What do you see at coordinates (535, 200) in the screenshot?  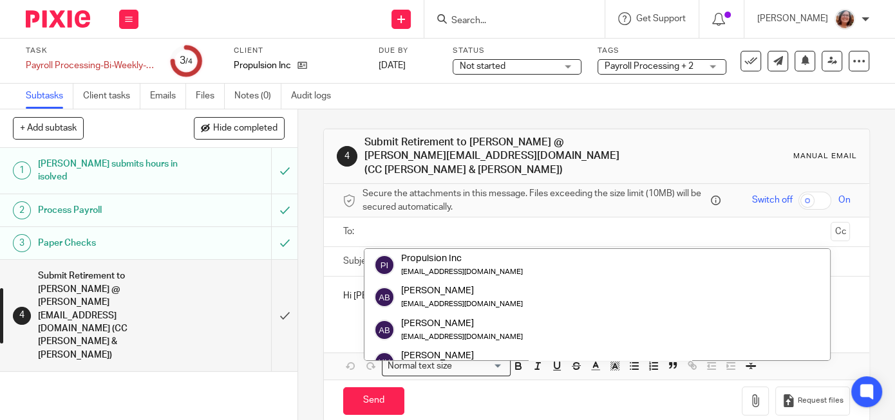 I see `span: Secure the attachments in this message. Files exceeding the size limit (10MB) will be secured aut...` at bounding box center [535, 200].